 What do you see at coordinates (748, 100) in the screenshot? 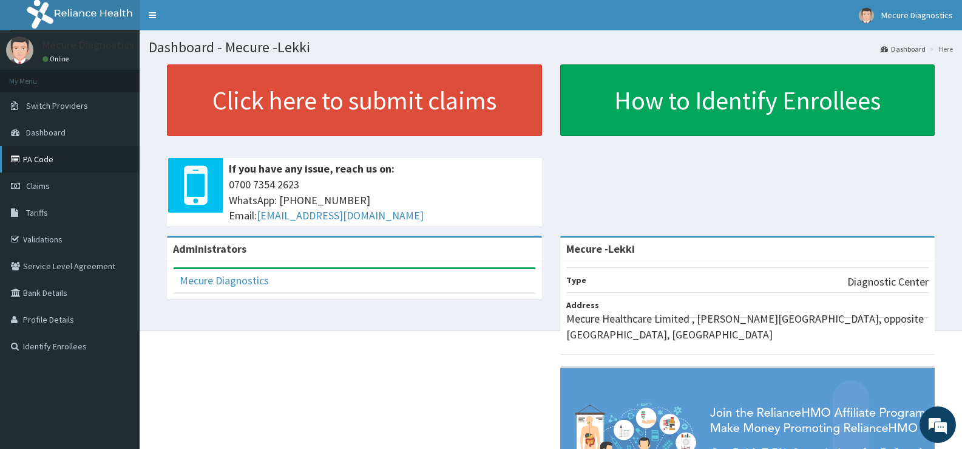
I see `a: How to Identify Enrollees` at bounding box center [748, 100].